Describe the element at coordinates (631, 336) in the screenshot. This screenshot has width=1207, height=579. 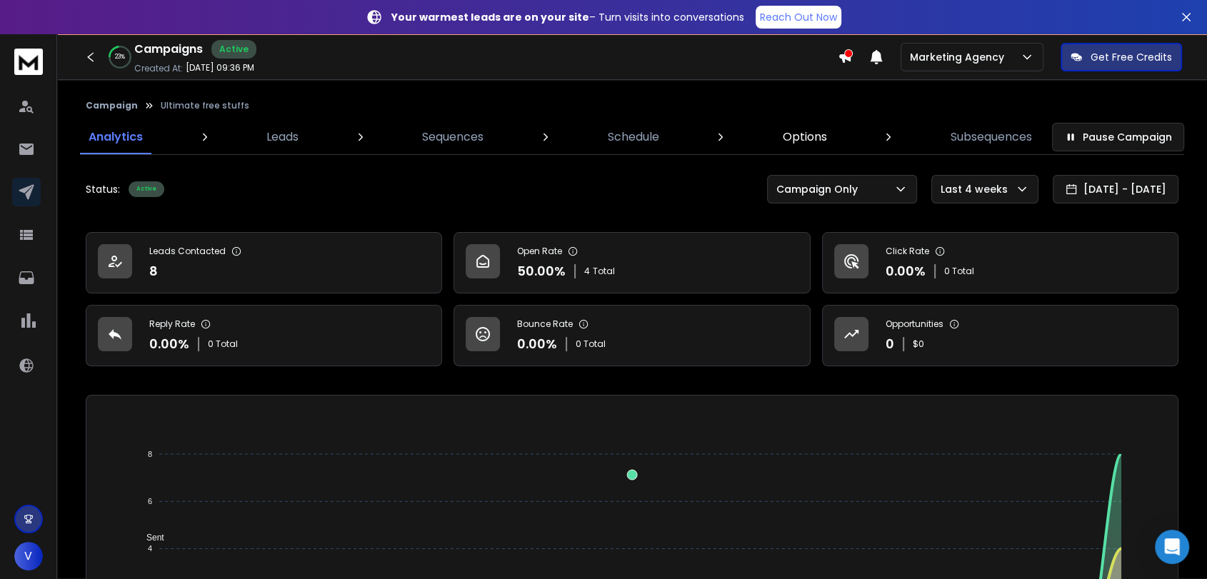
I see `a: Bounce Rate0.00%0 Total` at that location.